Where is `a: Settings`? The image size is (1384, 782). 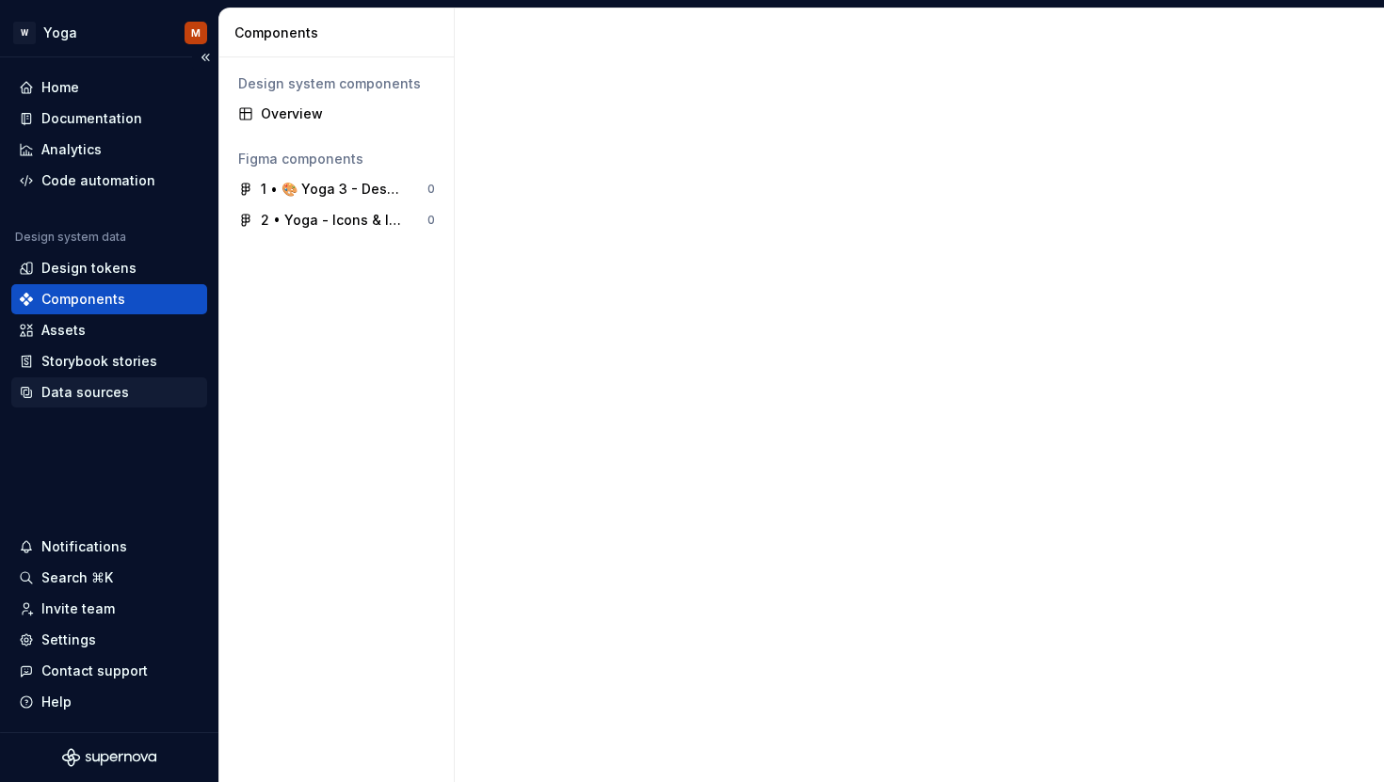
a: Settings is located at coordinates (109, 640).